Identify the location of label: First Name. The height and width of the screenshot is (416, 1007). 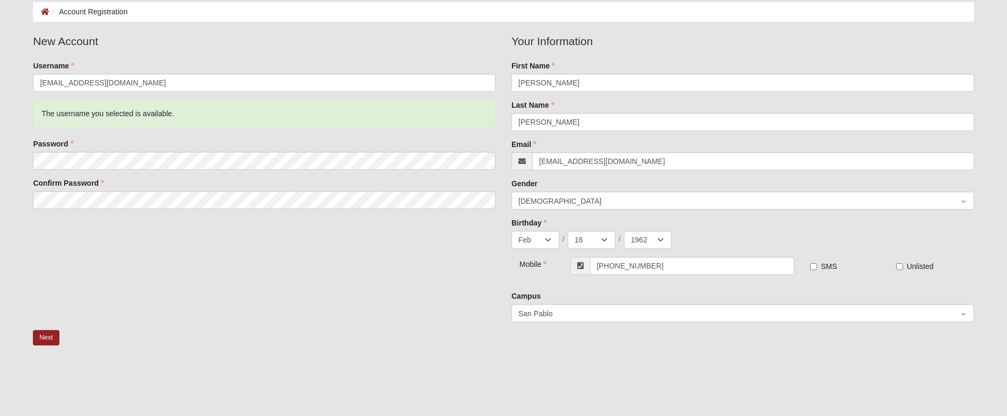
(533, 66).